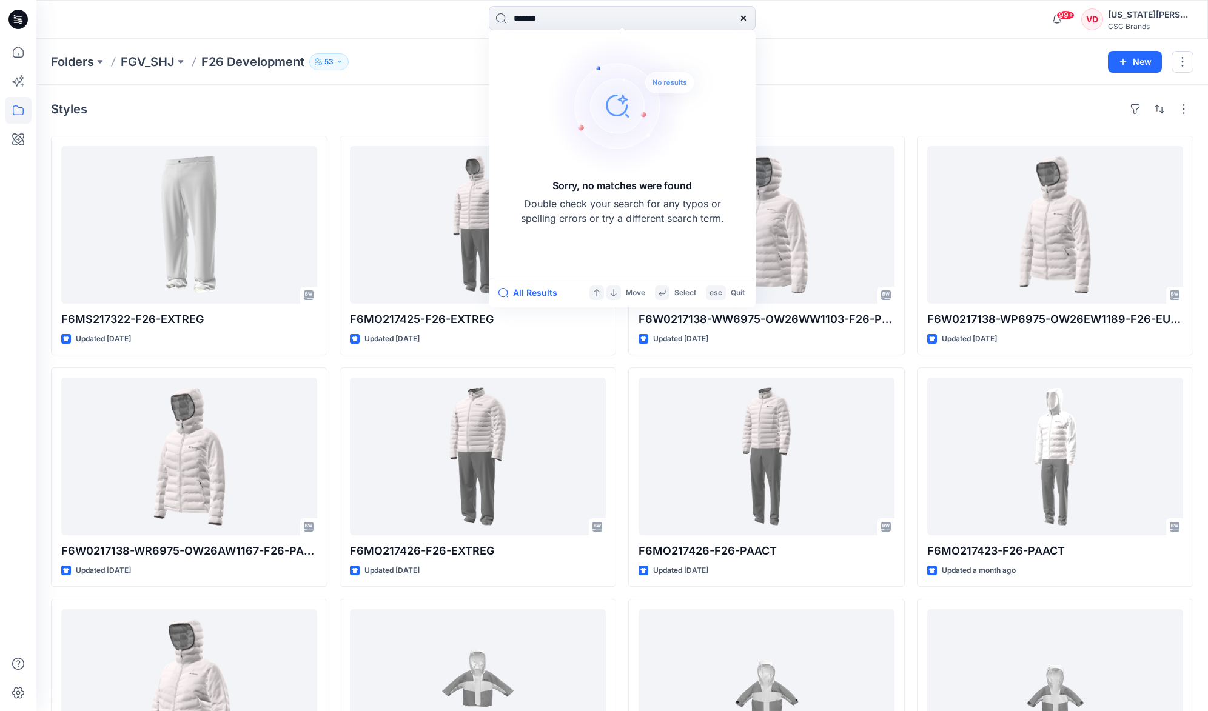  Describe the element at coordinates (766, 225) in the screenshot. I see `a: F6W0217138-WW6975-OW26WW1103-F26-PLSREG` at that location.